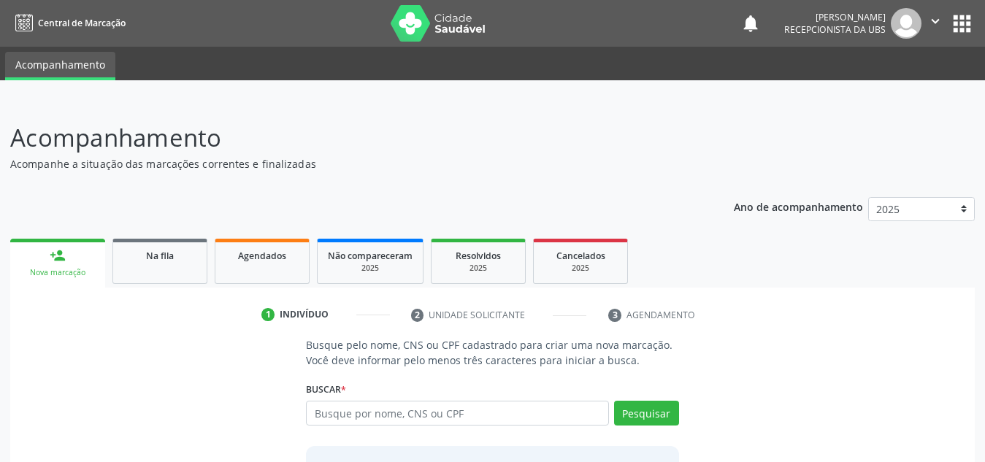  Describe the element at coordinates (58, 272) in the screenshot. I see `div: Nova marcação` at that location.